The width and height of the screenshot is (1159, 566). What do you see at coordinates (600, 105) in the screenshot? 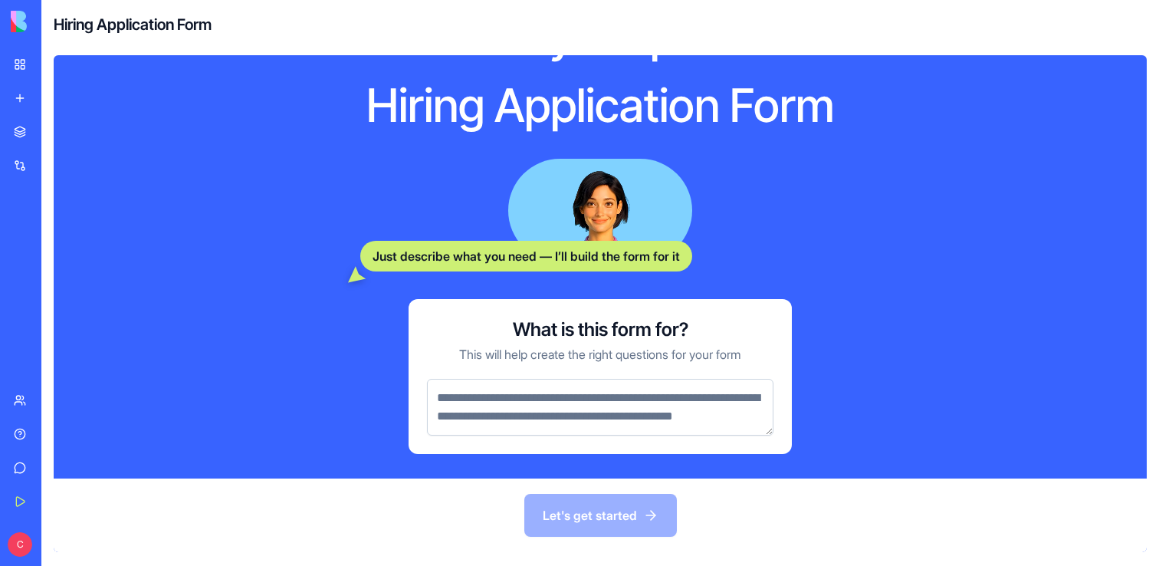
I see `h1: Hiring Application Form` at bounding box center [600, 105].